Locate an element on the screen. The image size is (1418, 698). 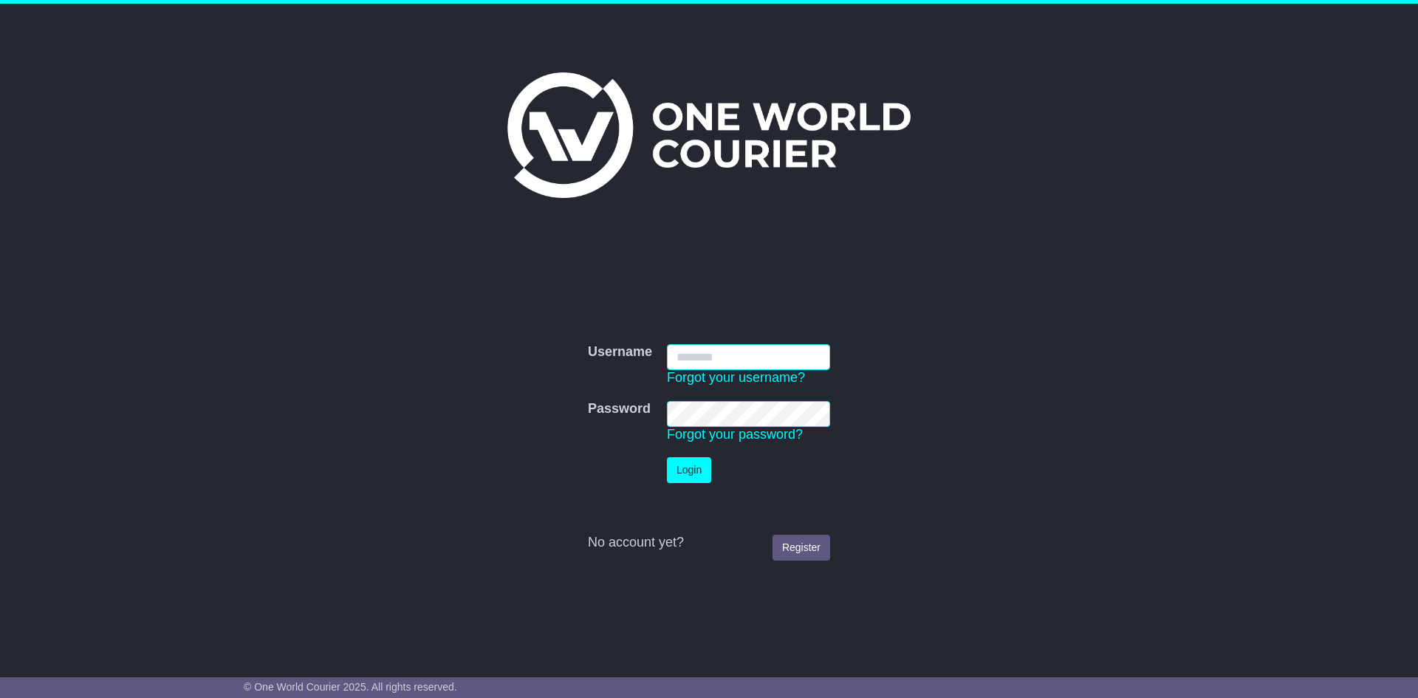
a: Forgot your password? is located at coordinates (735, 434).